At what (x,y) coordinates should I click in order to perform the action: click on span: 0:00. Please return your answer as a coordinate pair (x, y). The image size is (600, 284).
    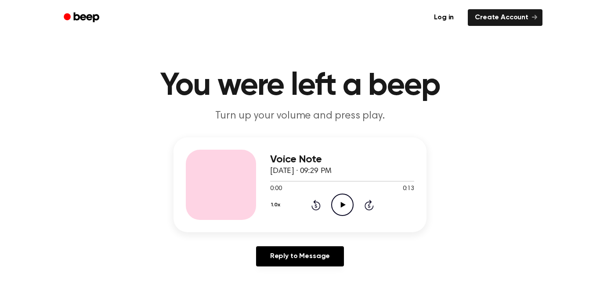
    Looking at the image, I should click on (276, 189).